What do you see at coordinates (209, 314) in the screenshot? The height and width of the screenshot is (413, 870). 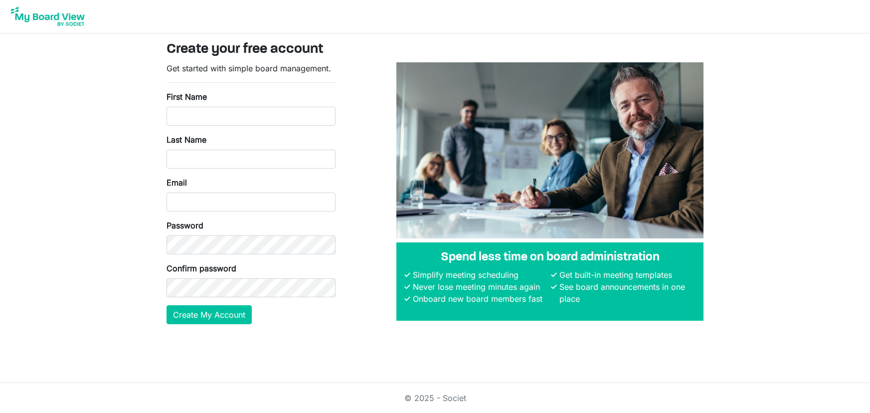 I see `button: Create My Account` at bounding box center [209, 314].